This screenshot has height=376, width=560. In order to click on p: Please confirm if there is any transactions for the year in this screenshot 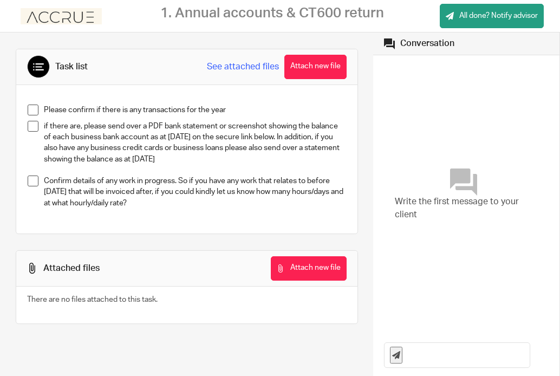, I will do `click(195, 110)`.